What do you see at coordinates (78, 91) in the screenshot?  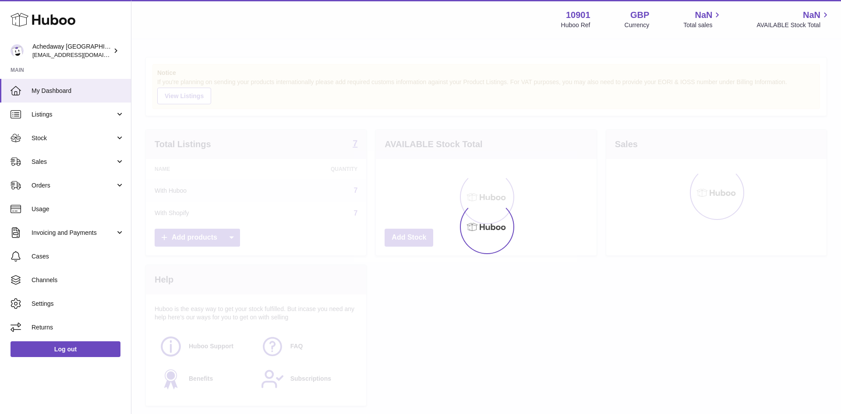 I see `span: My Dashboard` at bounding box center [78, 91].